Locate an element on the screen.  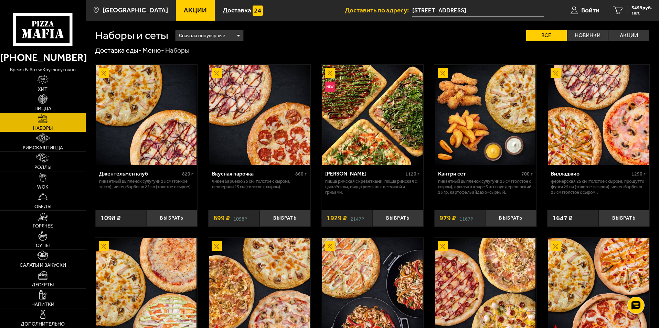
img: Новинка is located at coordinates (330, 87).